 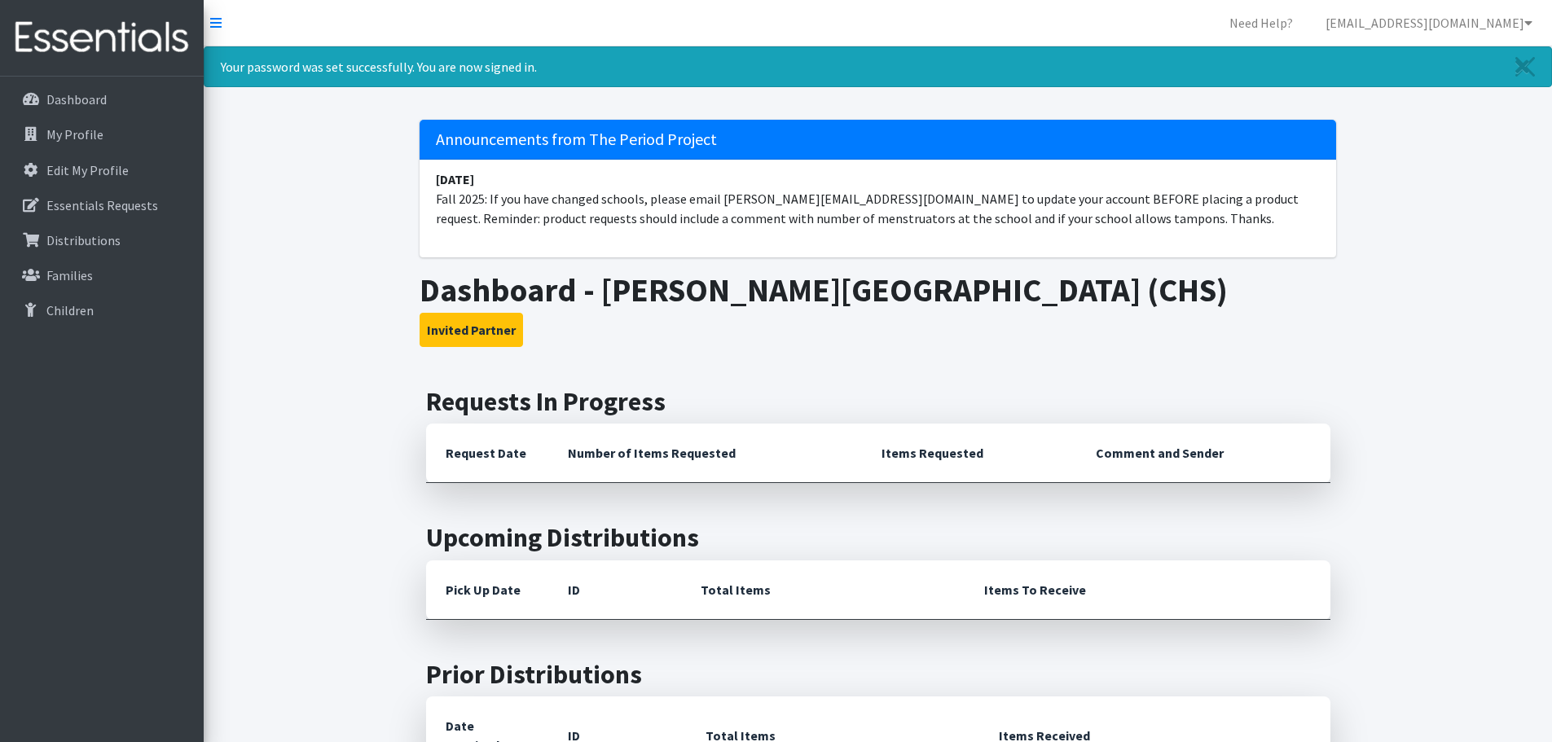 What do you see at coordinates (878, 402) in the screenshot?
I see `h2: Requests In Progress` at bounding box center [878, 402].